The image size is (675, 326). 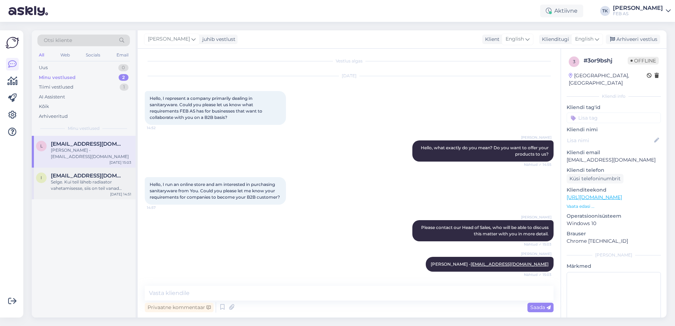 What do you see at coordinates (88, 144) in the screenshot?
I see `span: lp160780@gmail.com` at bounding box center [88, 144].